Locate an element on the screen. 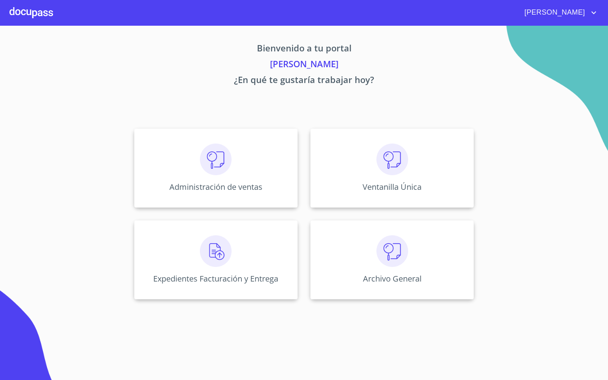  p: Bienvenido a tu portal is located at coordinates (304, 49).